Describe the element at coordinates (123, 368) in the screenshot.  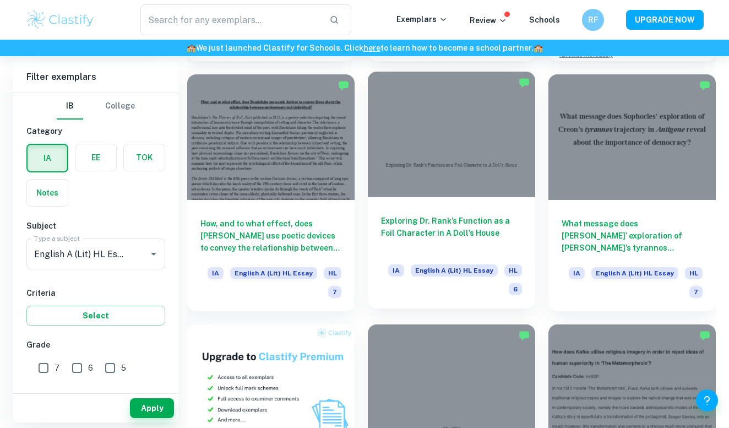
I see `span: 5` at that location.